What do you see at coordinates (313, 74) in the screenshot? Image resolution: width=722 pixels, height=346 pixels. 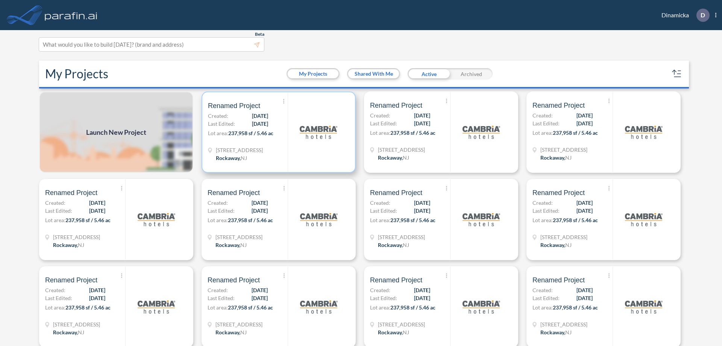 I see `button: My Projects` at bounding box center [313, 74].